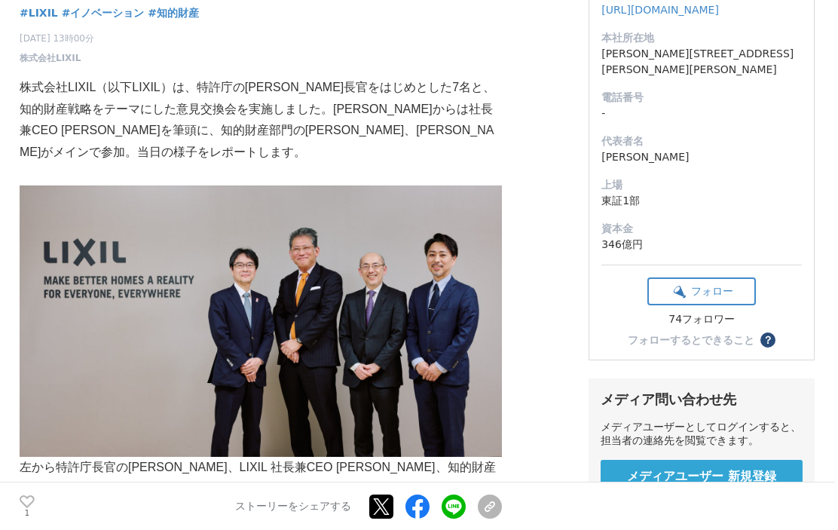 This screenshot has width=838, height=530. Describe the element at coordinates (702, 244) in the screenshot. I see `dd: 346億円` at that location.